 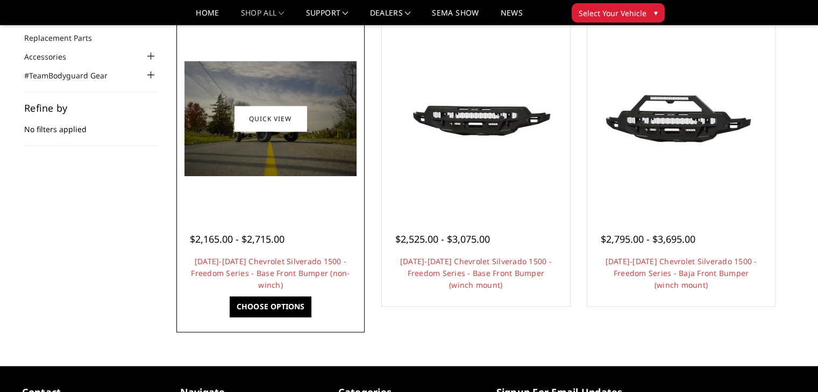 What do you see at coordinates (270, 119) in the screenshot?
I see `a: 2022-2025 Chevrolet Silverado 1500 - Freedom Series - Base Front Bumper (non-winch) 2022-2025 Che...` at bounding box center [270, 119].